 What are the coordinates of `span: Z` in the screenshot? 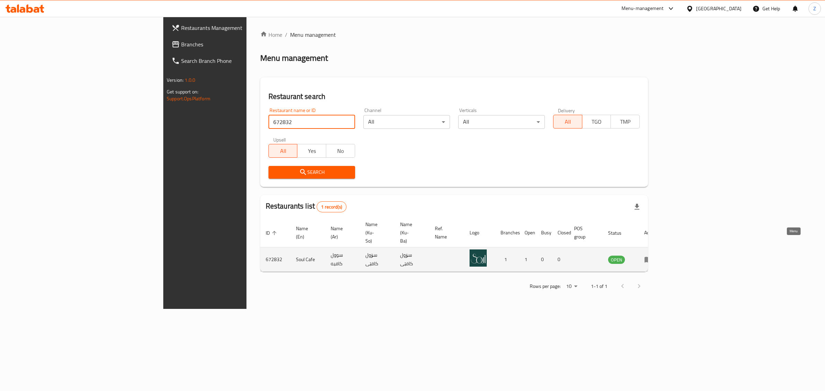 It's located at (815, 9).